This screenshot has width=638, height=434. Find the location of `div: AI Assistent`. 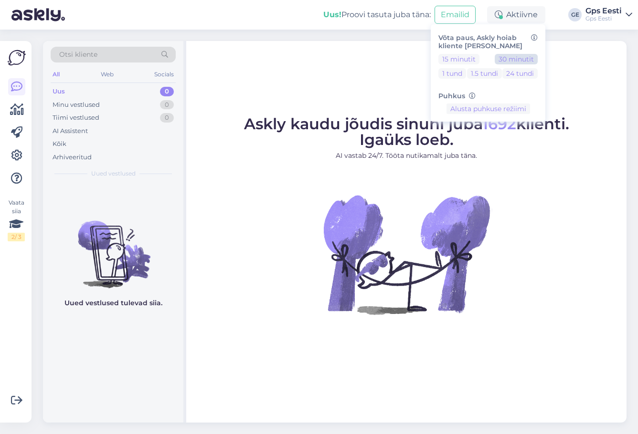

div: AI Assistent is located at coordinates (70, 131).